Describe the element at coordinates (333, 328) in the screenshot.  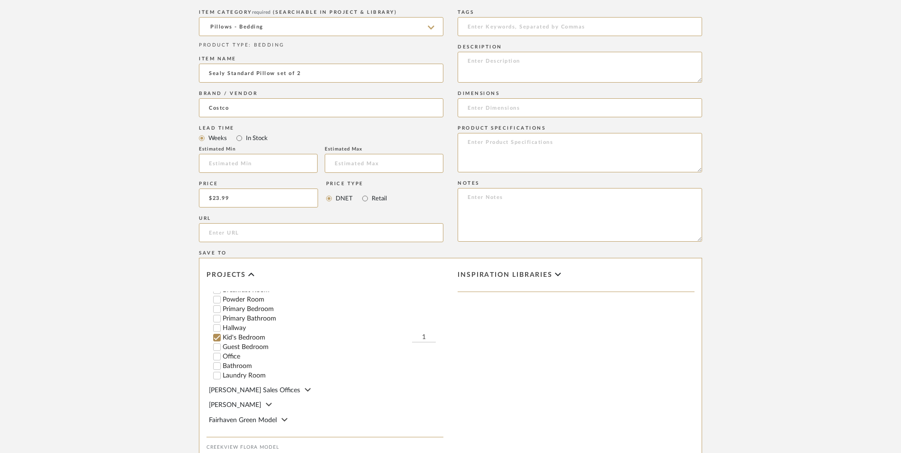
I see `label: Hallway` at that location.